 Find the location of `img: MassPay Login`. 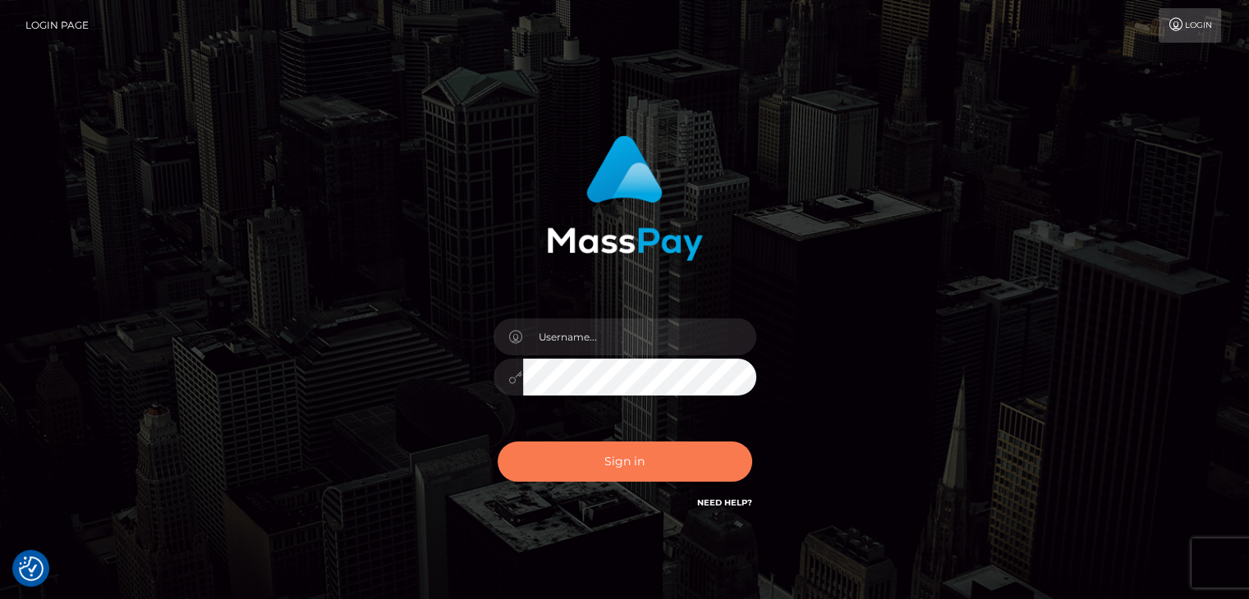

img: MassPay Login is located at coordinates (625, 198).